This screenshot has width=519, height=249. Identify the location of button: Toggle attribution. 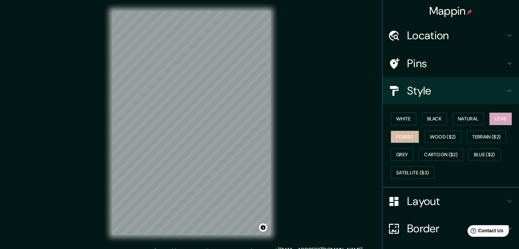
(263, 228).